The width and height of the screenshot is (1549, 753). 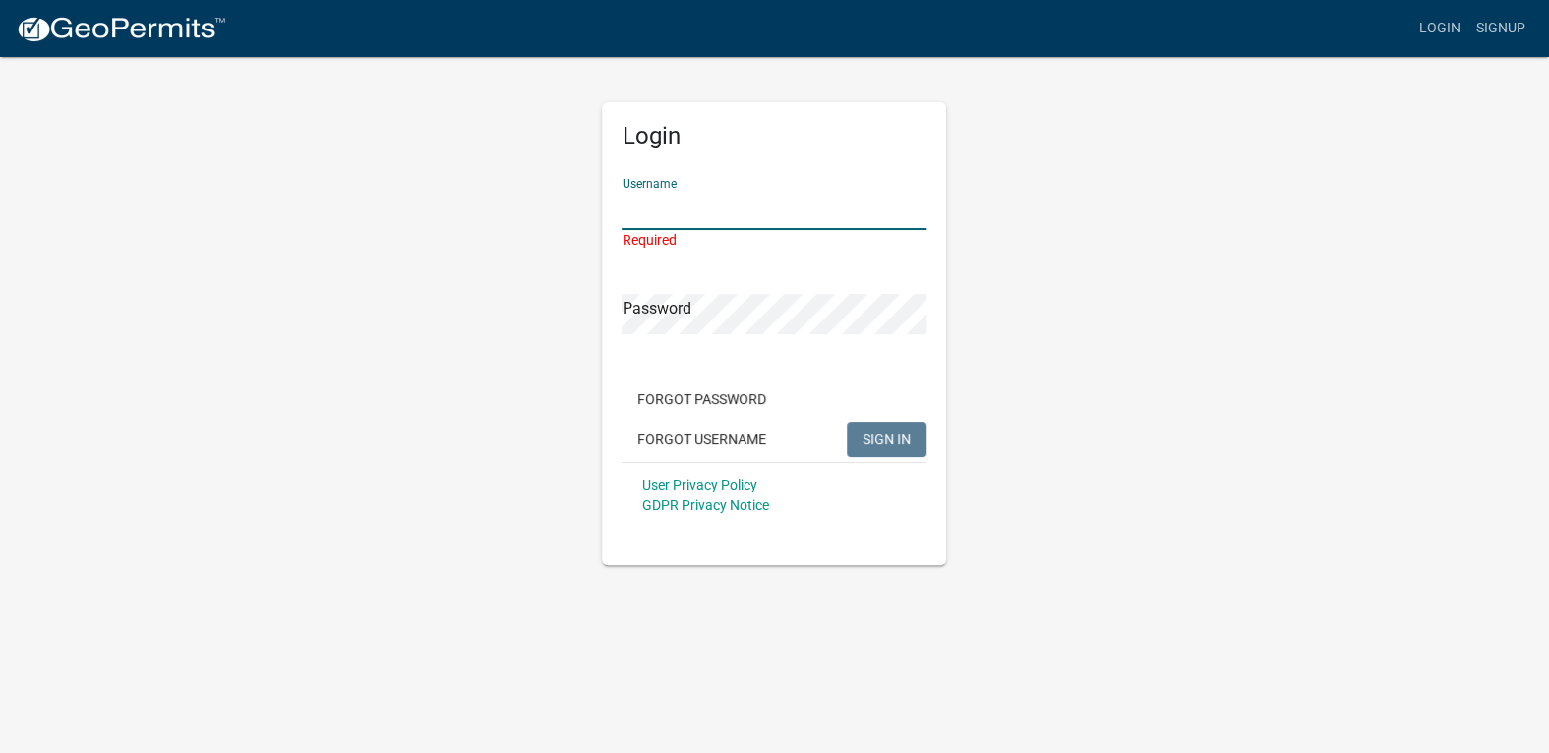 I want to click on a: Login, so click(x=1440, y=29).